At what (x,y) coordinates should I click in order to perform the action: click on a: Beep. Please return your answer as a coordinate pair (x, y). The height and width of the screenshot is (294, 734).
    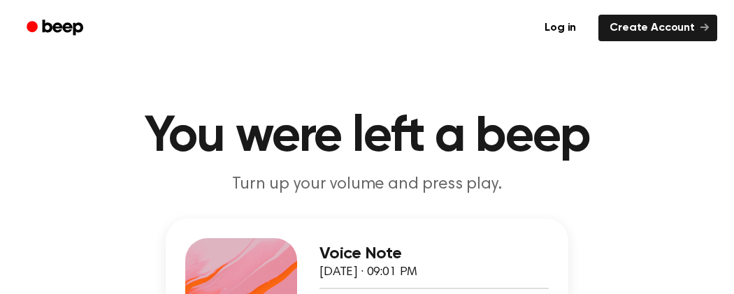
    Looking at the image, I should click on (56, 28).